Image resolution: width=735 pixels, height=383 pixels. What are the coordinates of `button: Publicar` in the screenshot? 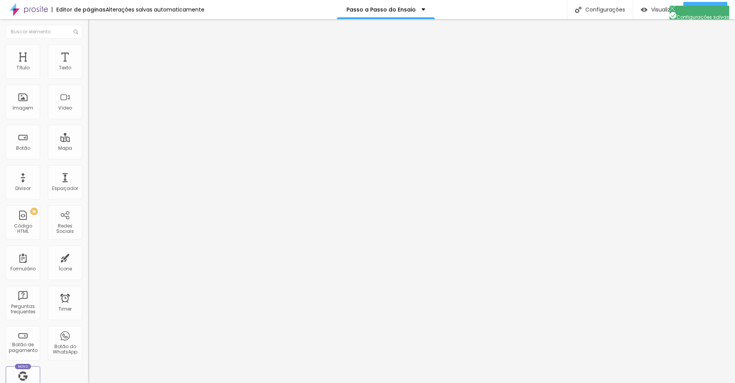 It's located at (705, 10).